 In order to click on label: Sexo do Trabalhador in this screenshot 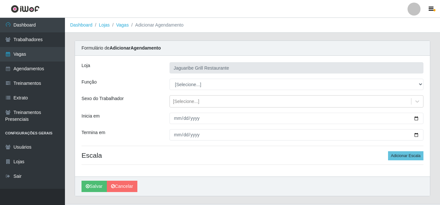, I will do `click(103, 99)`.